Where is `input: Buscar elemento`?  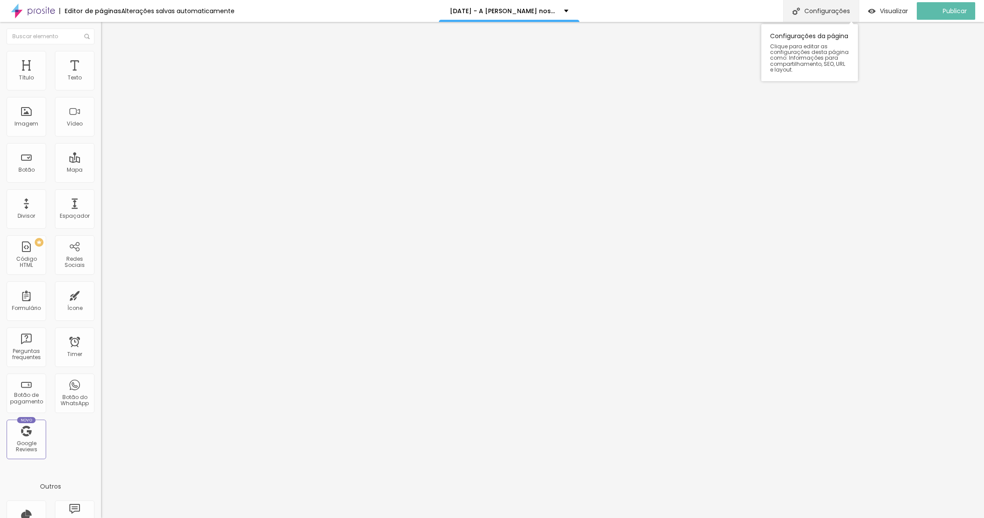 input: Buscar elemento is located at coordinates (50, 36).